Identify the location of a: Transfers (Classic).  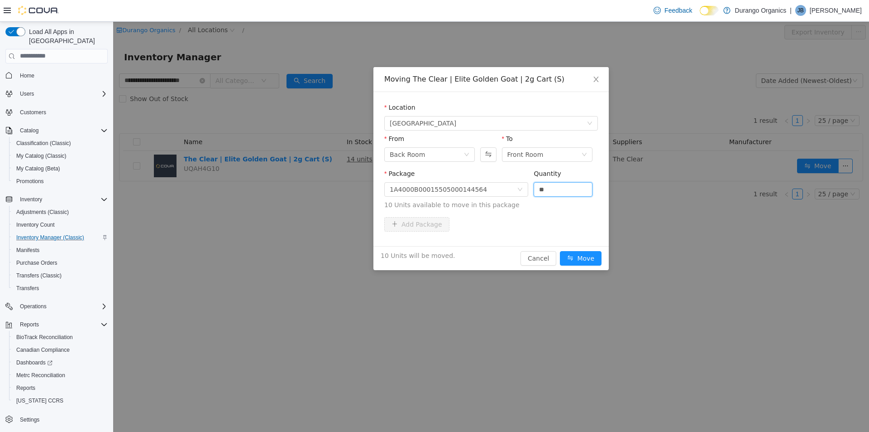
(39, 275).